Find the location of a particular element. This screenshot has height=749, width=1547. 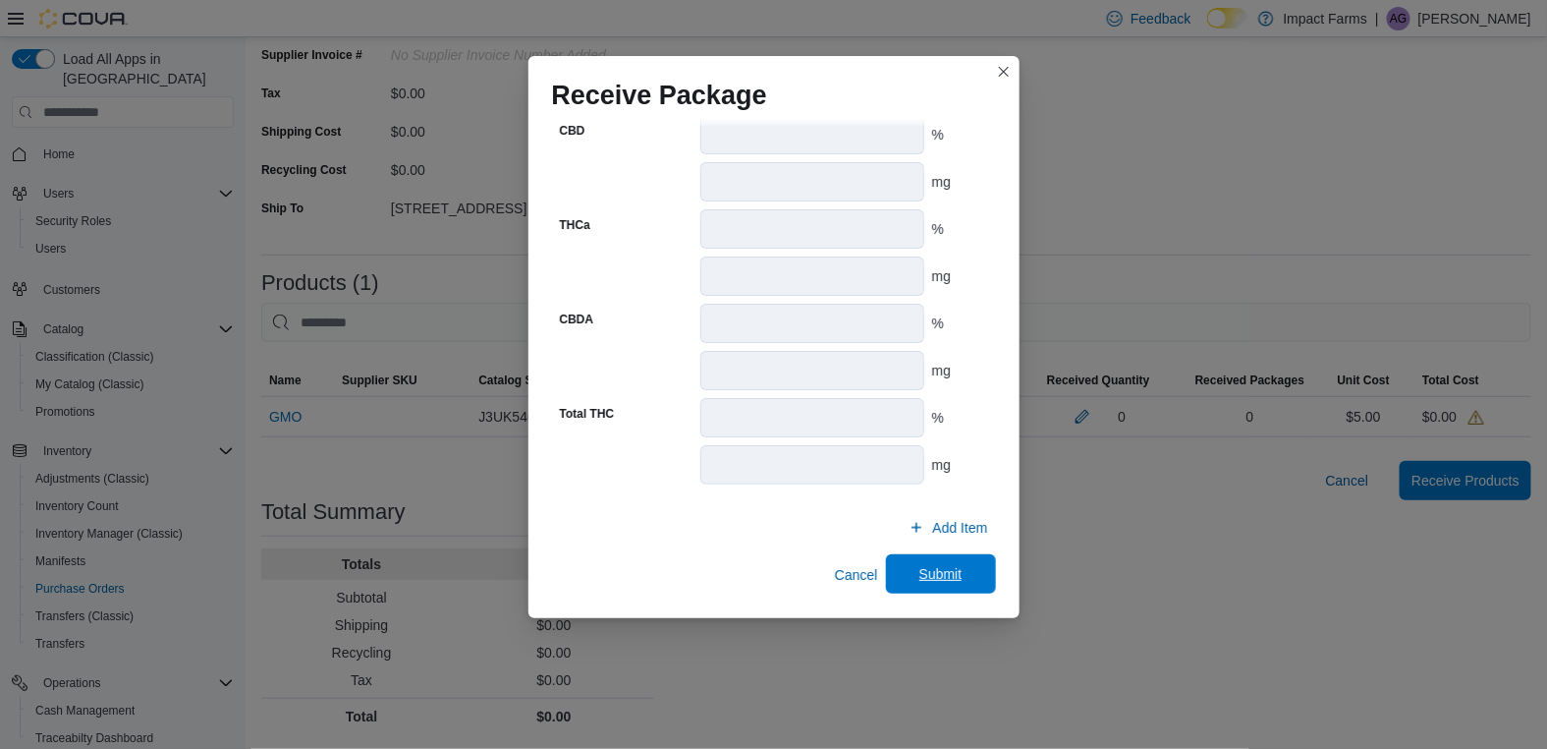

span: Add Item is located at coordinates (960, 528).